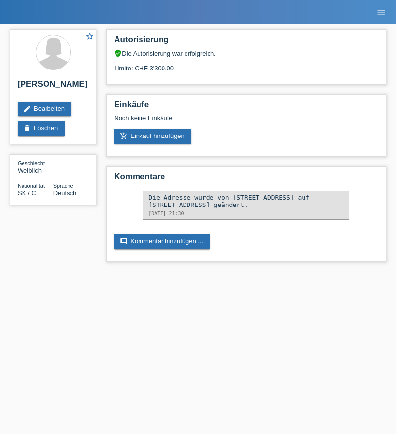  I want to click on div: Weiblich, so click(35, 167).